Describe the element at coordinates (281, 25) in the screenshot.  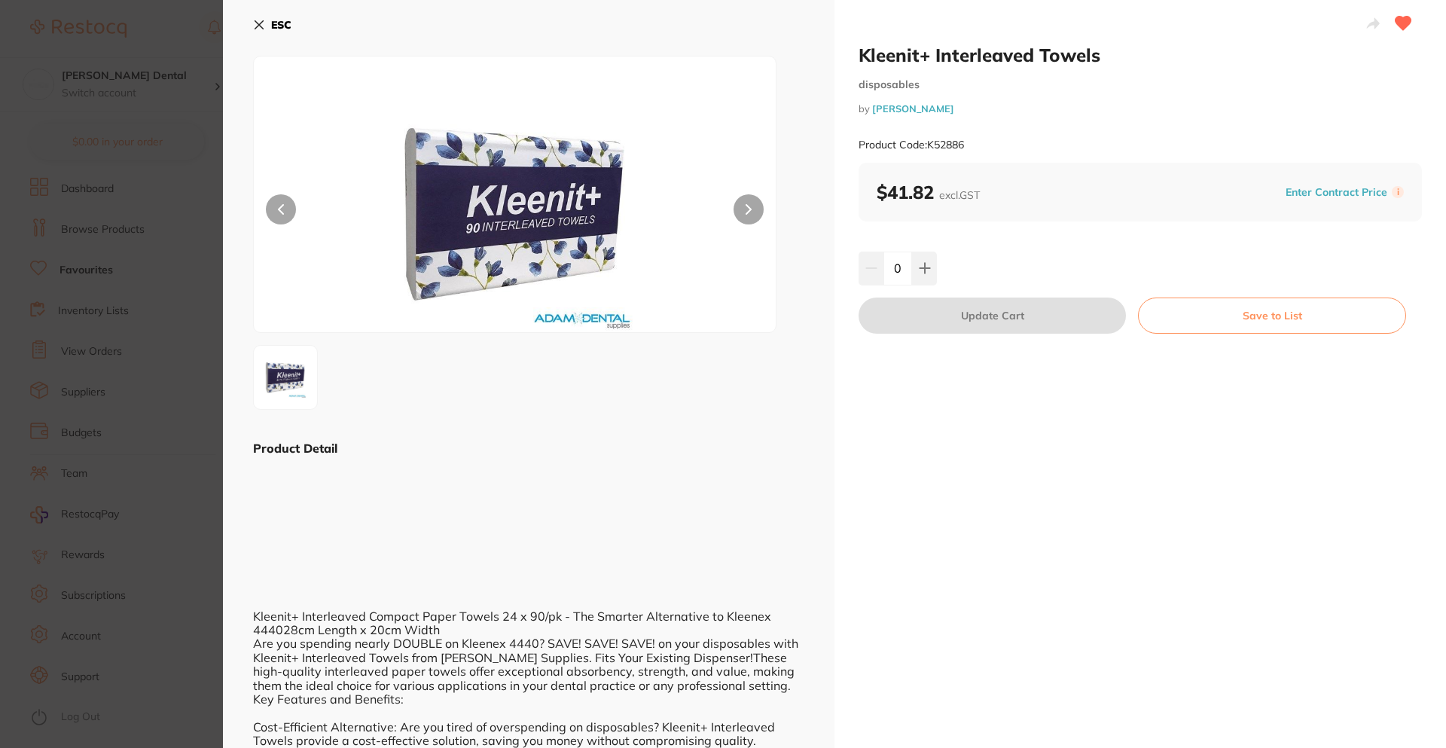
I see `b: ESC` at that location.